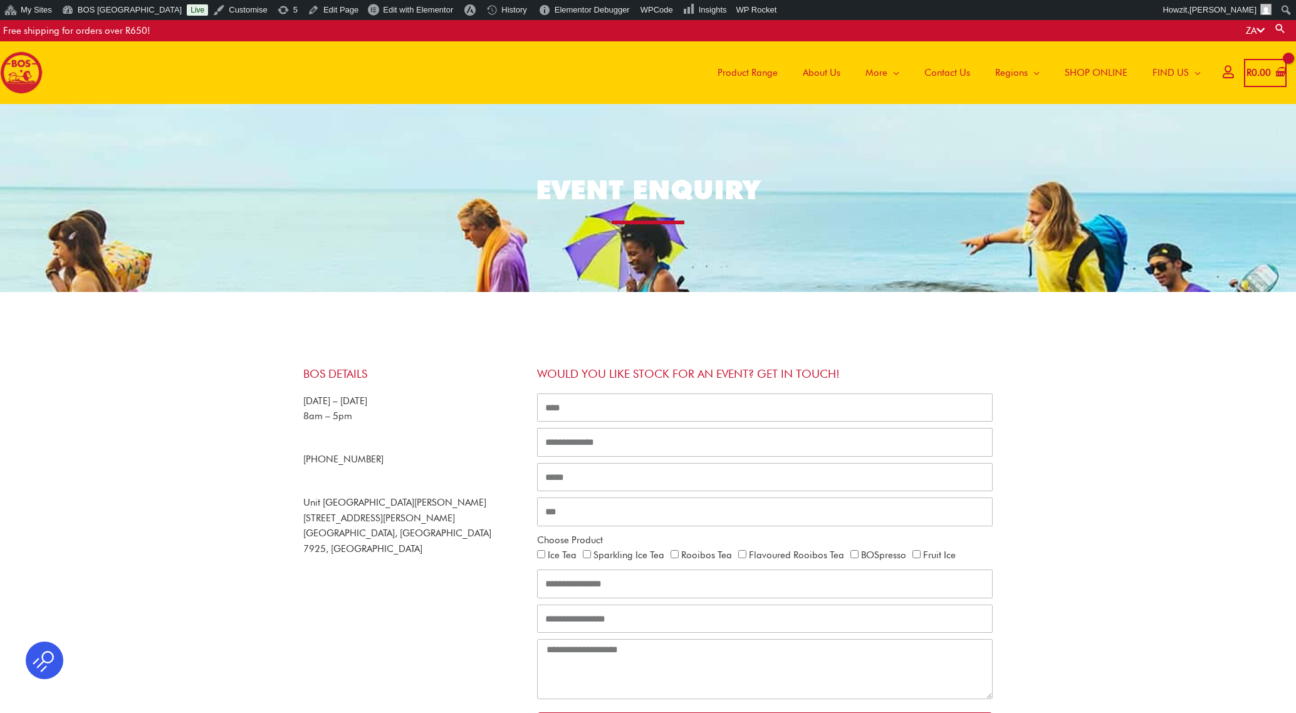 The width and height of the screenshot is (1296, 713). What do you see at coordinates (418, 9) in the screenshot?
I see `span: Edit with Elementor` at bounding box center [418, 9].